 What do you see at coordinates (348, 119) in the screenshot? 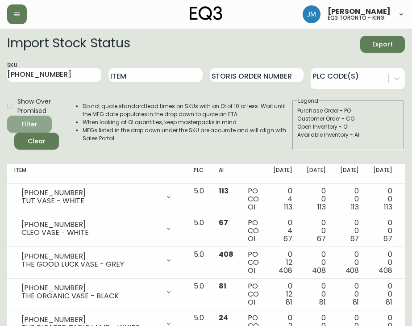
I see `div: Customer Order - CO` at bounding box center [348, 119].